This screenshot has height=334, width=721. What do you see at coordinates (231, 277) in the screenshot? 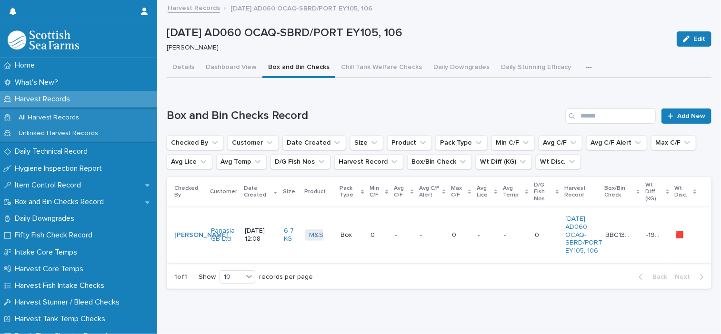
I see `div: 10` at bounding box center [231, 277].